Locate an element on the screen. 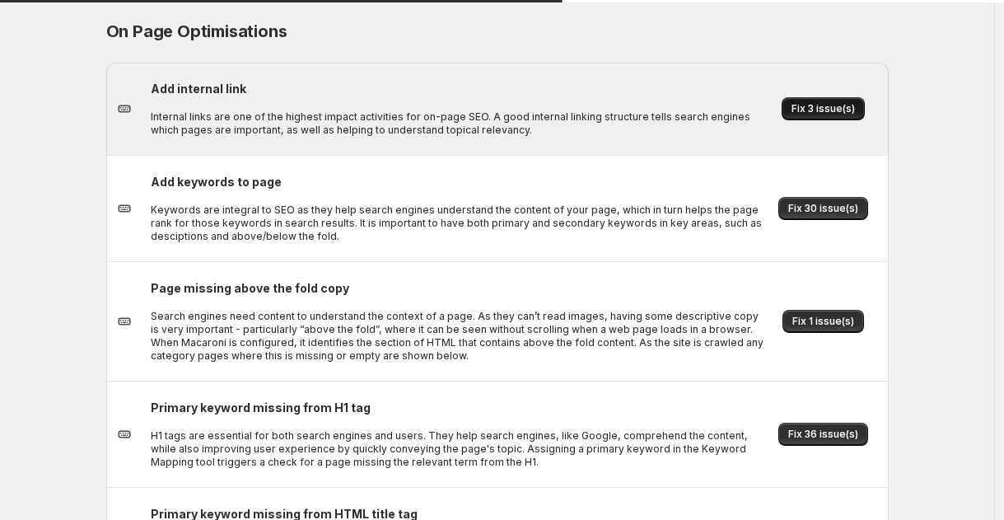 The image size is (1004, 520). button: Fix 36 issue(s) is located at coordinates (823, 434).